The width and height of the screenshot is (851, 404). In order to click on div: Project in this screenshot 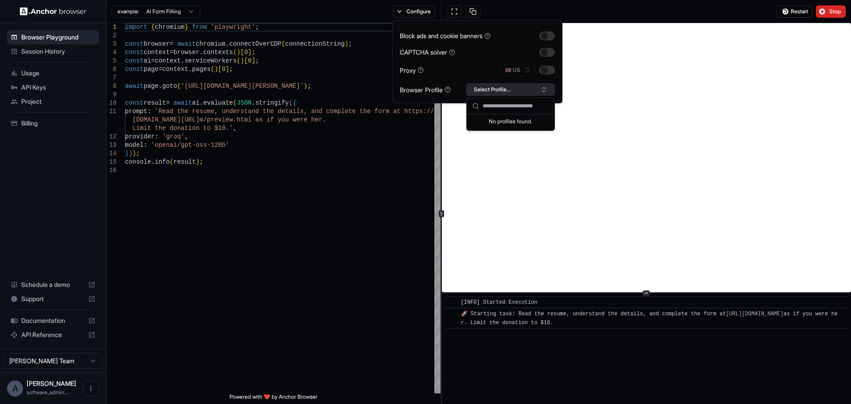, I will do `click(53, 101)`.